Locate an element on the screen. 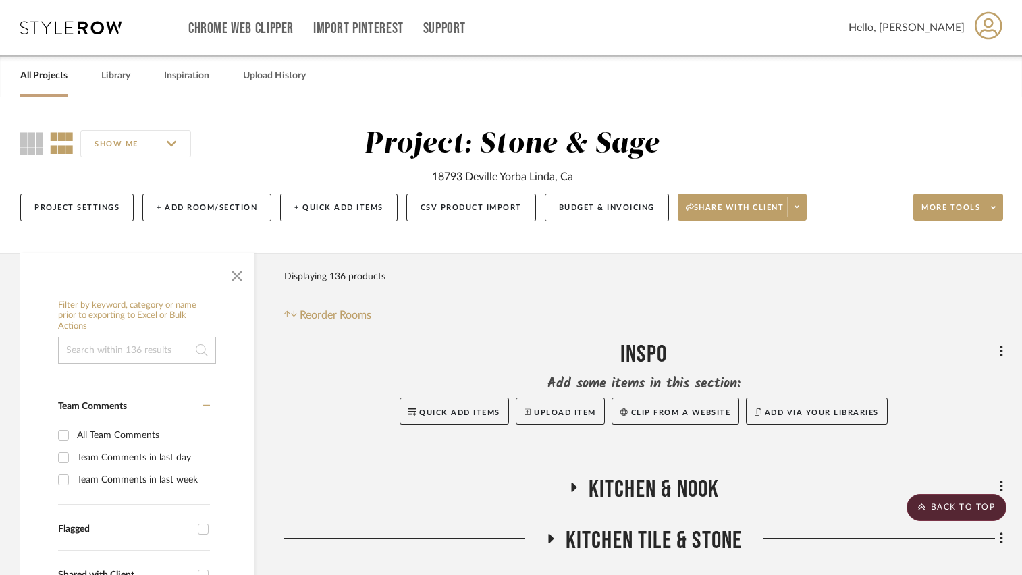  div: 18793 Deville Yorba Linda, Ca is located at coordinates (502, 177).